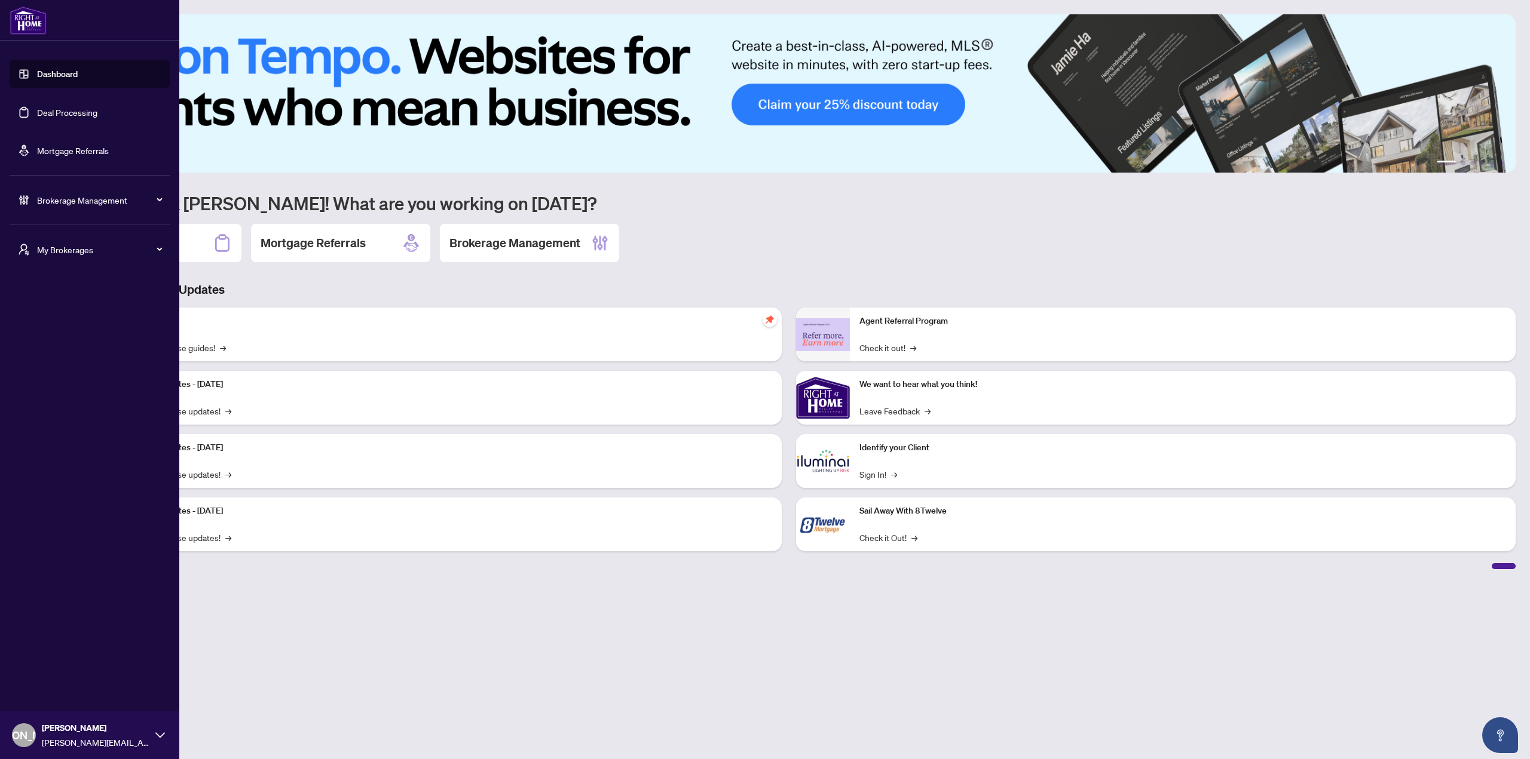 The image size is (1530, 759). I want to click on p: We want to hear what you think!, so click(1182, 385).